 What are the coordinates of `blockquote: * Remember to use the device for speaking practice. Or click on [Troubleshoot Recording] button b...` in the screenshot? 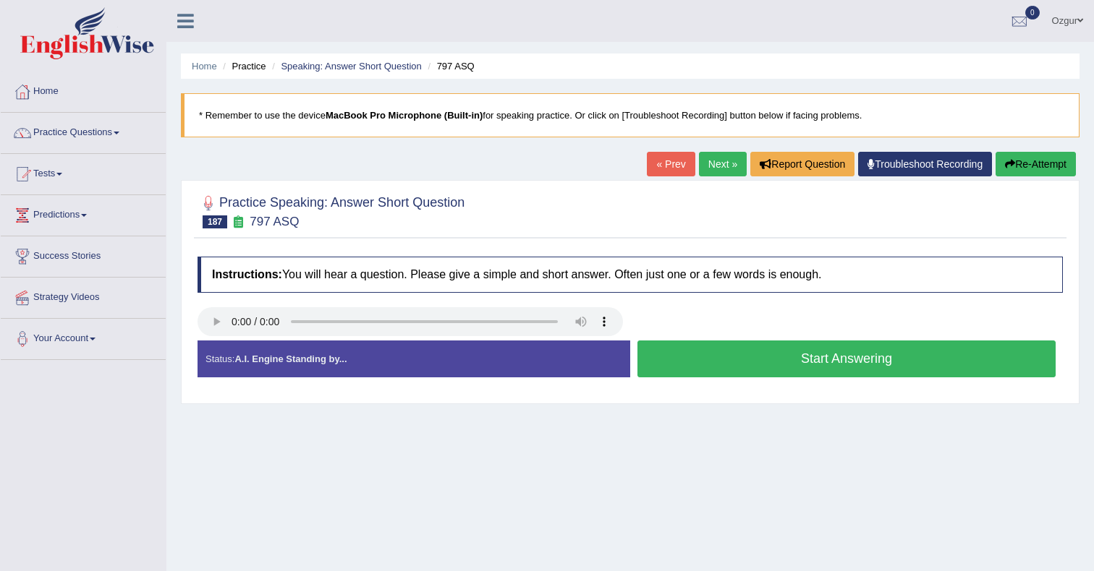 It's located at (630, 115).